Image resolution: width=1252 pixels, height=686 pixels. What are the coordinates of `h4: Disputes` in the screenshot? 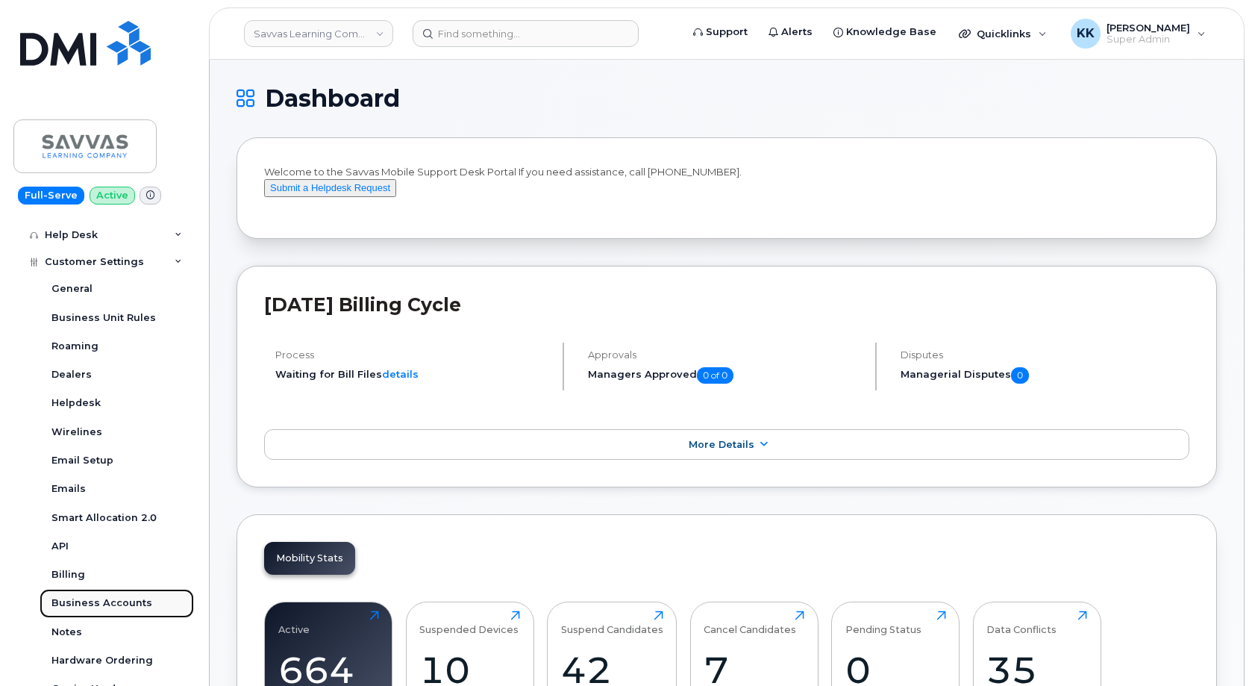 It's located at (1045, 354).